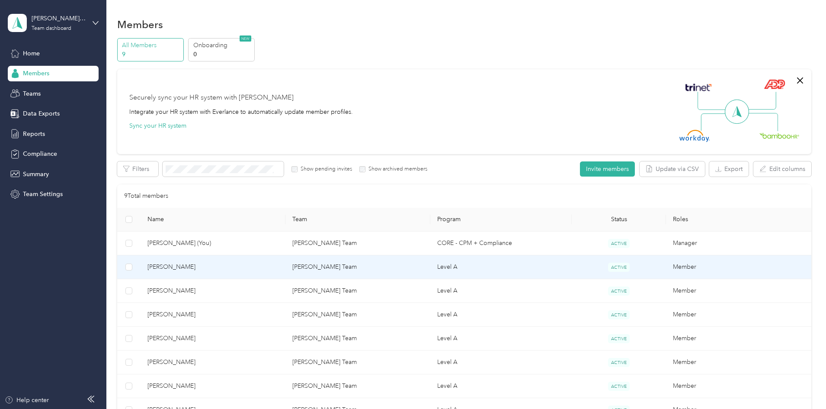 Image resolution: width=826 pixels, height=409 pixels. Describe the element at coordinates (607, 169) in the screenshot. I see `button: Invite members` at that location.